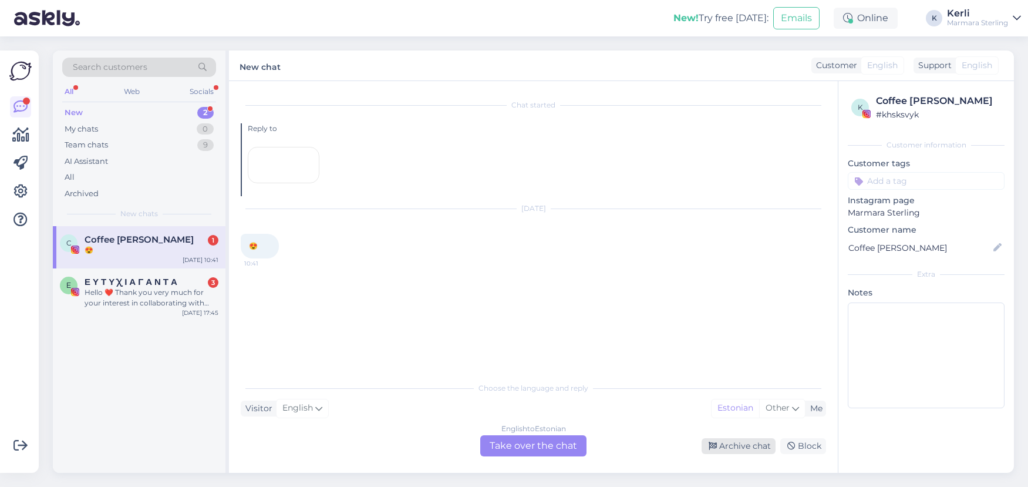 Image resolution: width=1028 pixels, height=487 pixels. I want to click on div: Reply to, so click(537, 129).